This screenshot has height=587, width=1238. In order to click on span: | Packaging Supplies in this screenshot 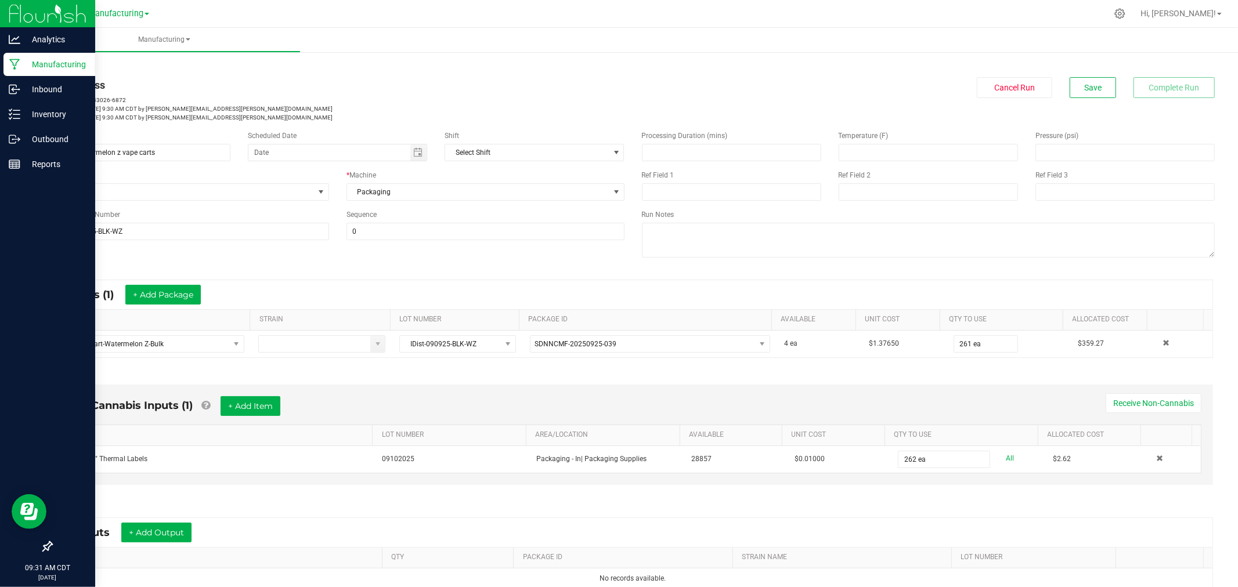, I will do `click(614, 459)`.